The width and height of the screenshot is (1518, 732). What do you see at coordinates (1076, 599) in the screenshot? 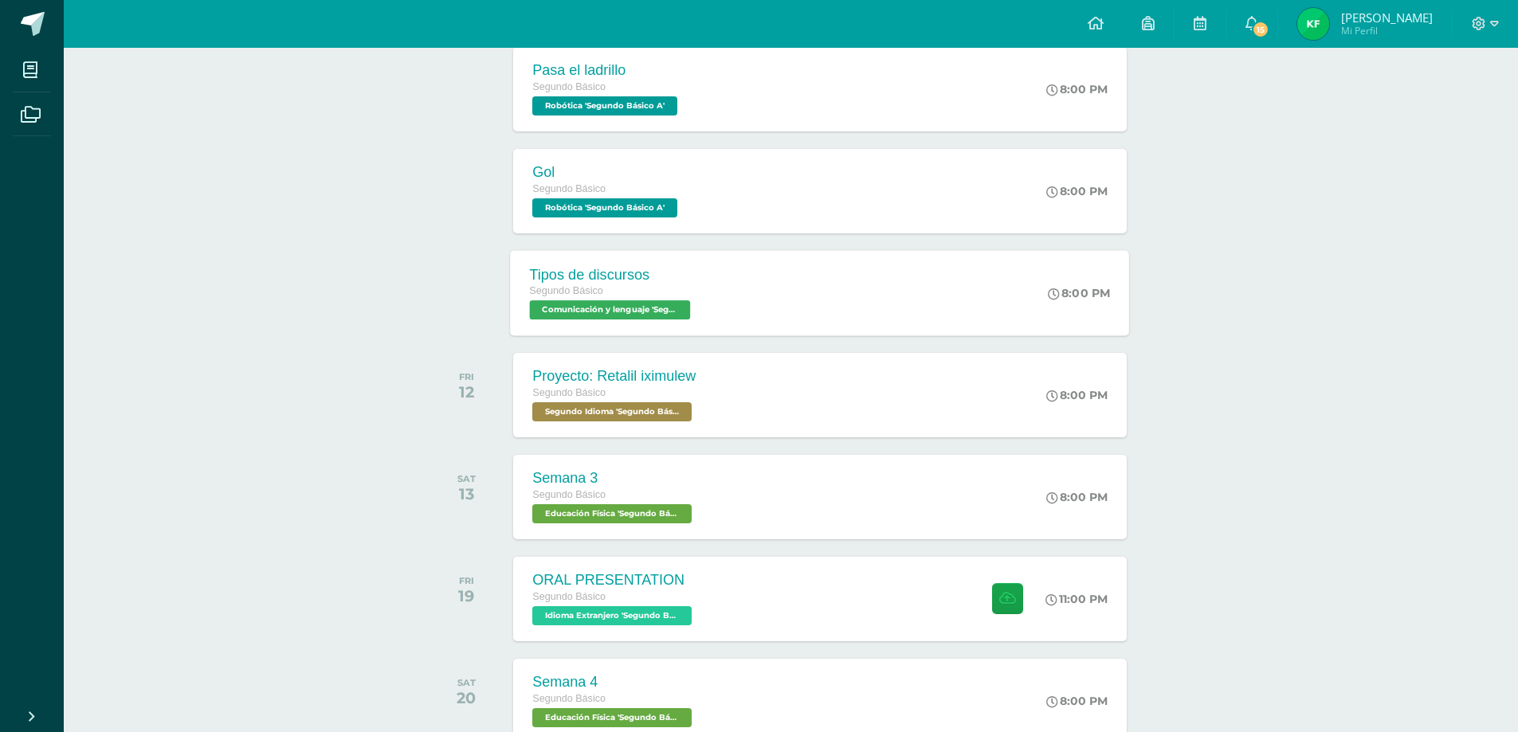
I see `div: 11:00 PM` at bounding box center [1076, 599].